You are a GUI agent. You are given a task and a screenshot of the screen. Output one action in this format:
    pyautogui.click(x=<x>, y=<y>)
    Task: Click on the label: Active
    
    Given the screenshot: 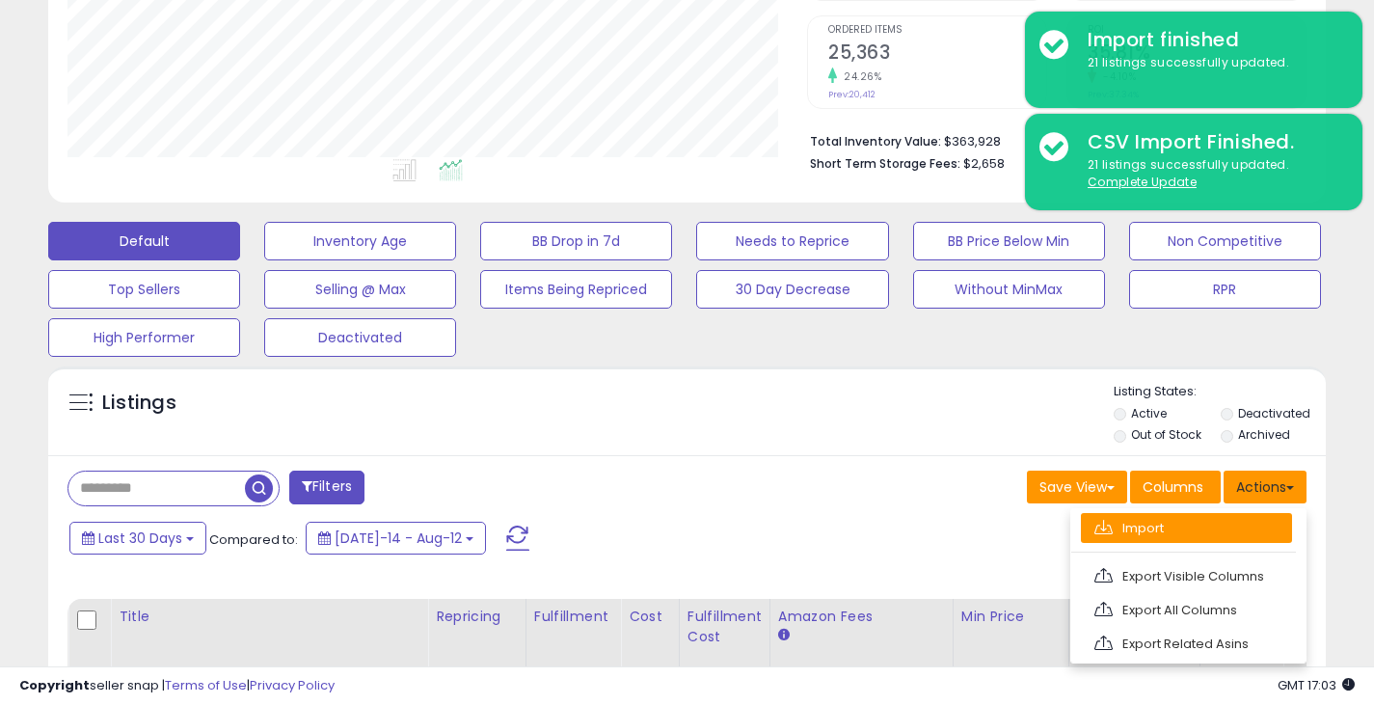 What is the action you would take?
    pyautogui.click(x=1148, y=413)
    